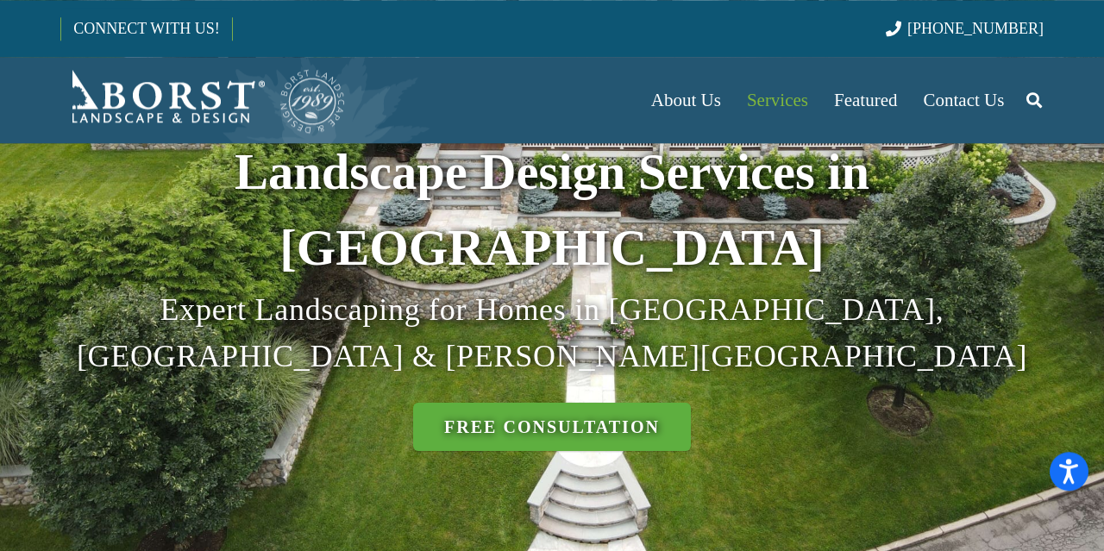  Describe the element at coordinates (865, 100) in the screenshot. I see `a: Featured` at that location.